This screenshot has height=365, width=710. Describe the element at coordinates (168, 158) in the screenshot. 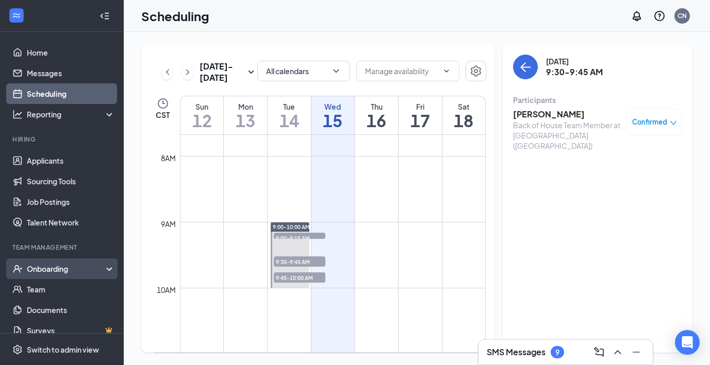

I see `div: 8am` at that location.